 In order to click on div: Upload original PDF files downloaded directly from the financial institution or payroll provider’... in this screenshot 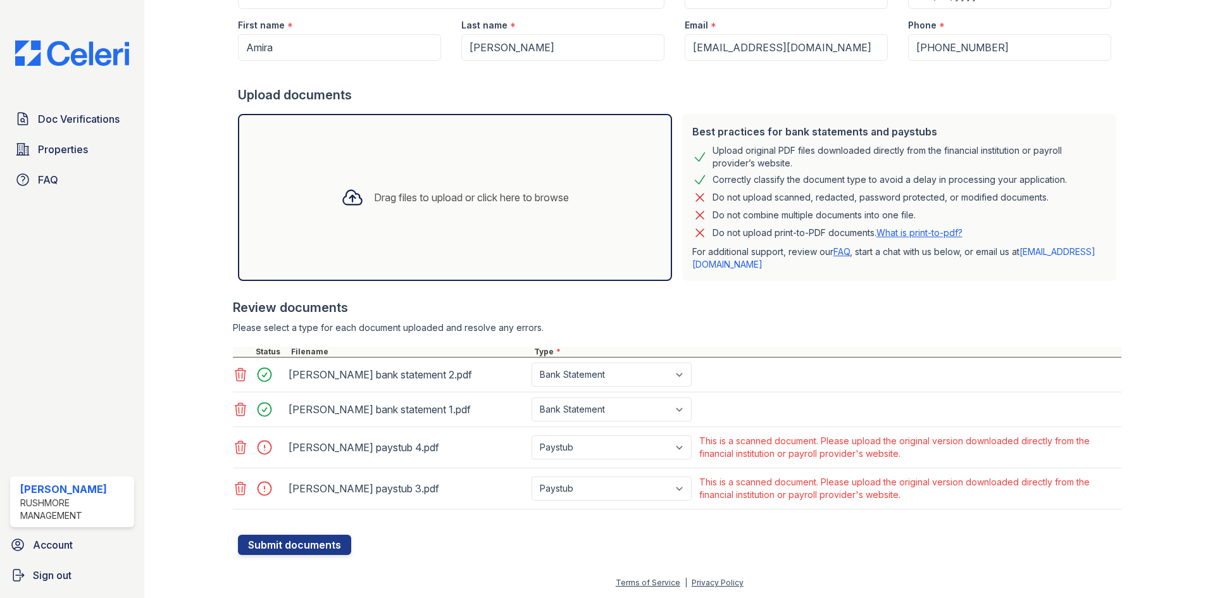, I will do `click(909, 157)`.